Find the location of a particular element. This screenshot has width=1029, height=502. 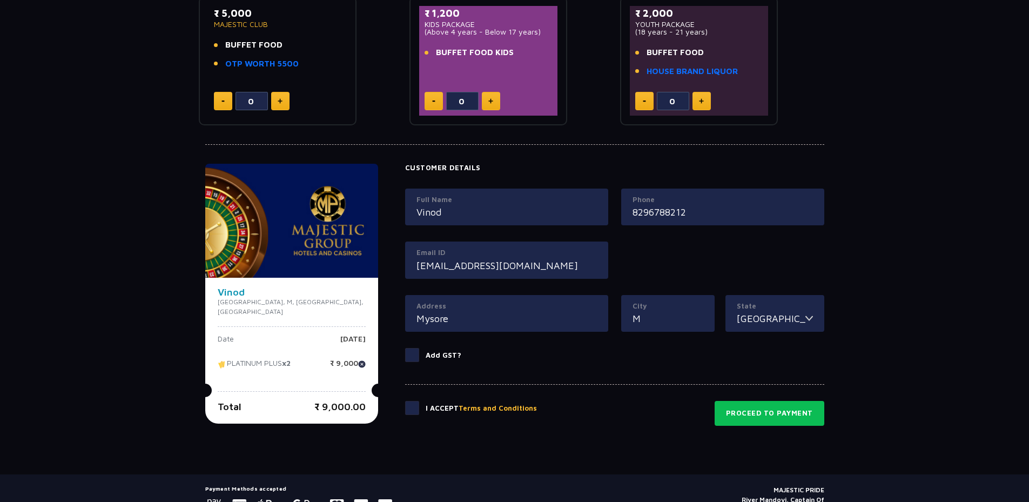

p: PLATINUM PLUS is located at coordinates (254, 367).